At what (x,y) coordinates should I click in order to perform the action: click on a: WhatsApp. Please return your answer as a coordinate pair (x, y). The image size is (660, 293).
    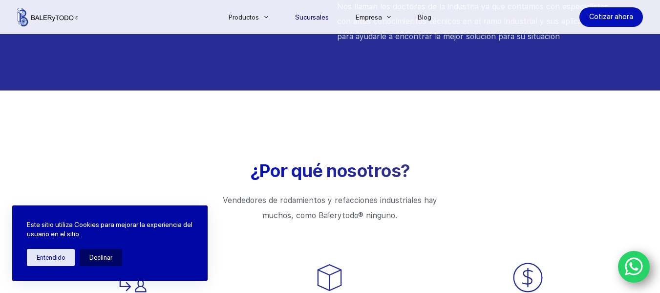
    Looking at the image, I should click on (634, 267).